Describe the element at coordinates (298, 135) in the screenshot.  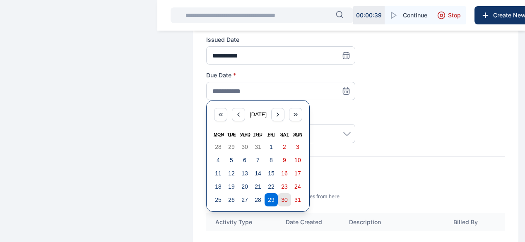
I see `abbr: Sunday` at that location.